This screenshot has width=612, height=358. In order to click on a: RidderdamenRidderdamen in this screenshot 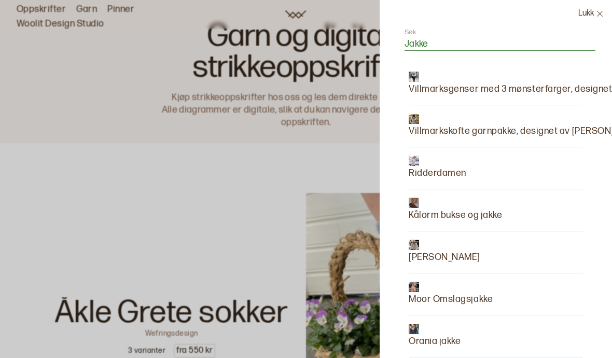, I will do `click(437, 168)`.